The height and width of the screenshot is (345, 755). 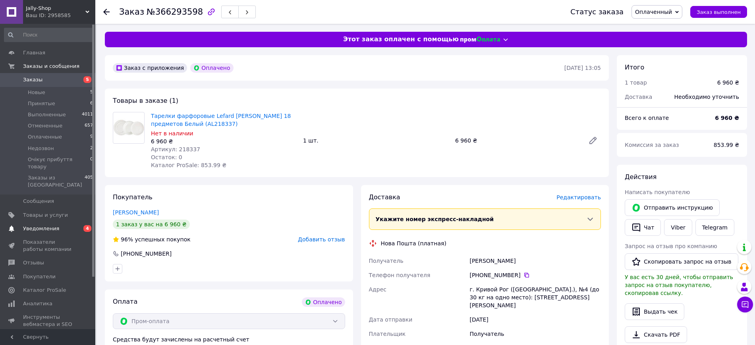 What do you see at coordinates (129, 128) in the screenshot?
I see `img: Тарелки фарфоровые Lefard Moreno 18 предметов Белый (AL218337)` at bounding box center [129, 128].